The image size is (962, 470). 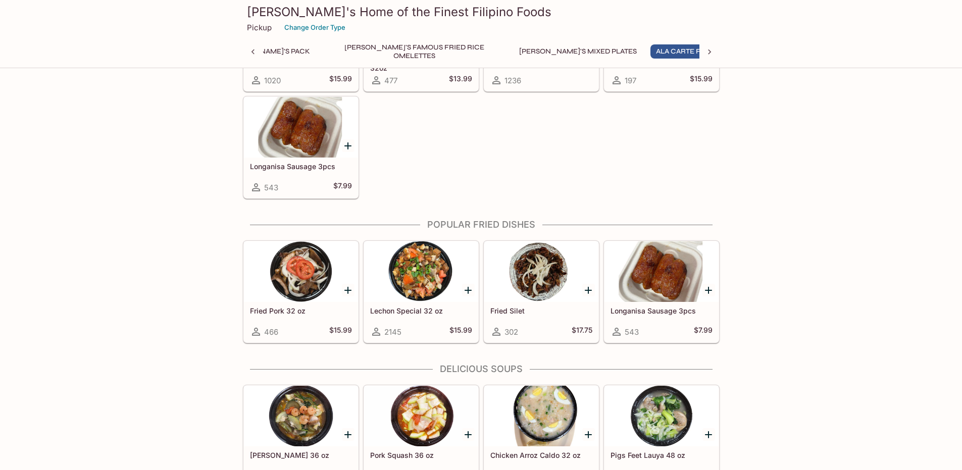 I want to click on a: Fried Pork 32 oz466$15.99, so click(x=301, y=292).